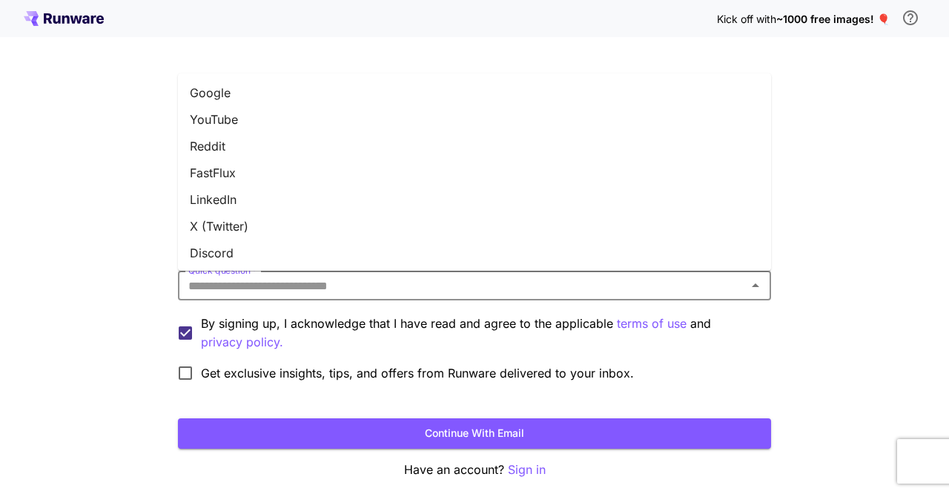  I want to click on p: terms of use, so click(652, 323).